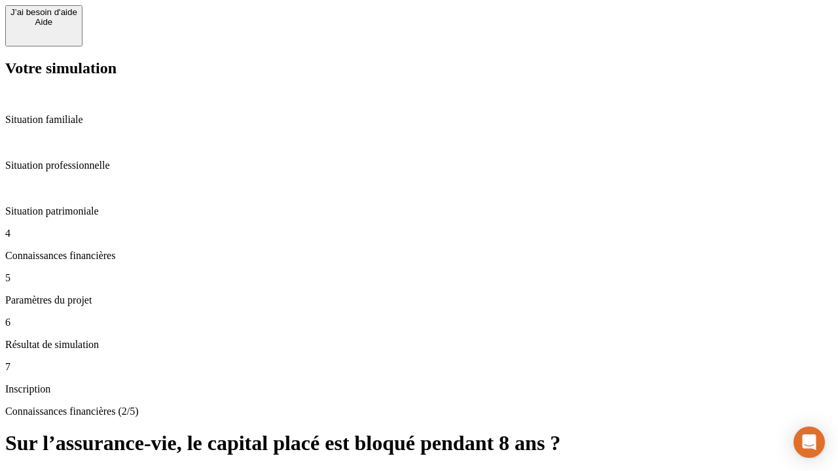  Describe the element at coordinates (419, 166) in the screenshot. I see `p: Situation professionnelle` at that location.